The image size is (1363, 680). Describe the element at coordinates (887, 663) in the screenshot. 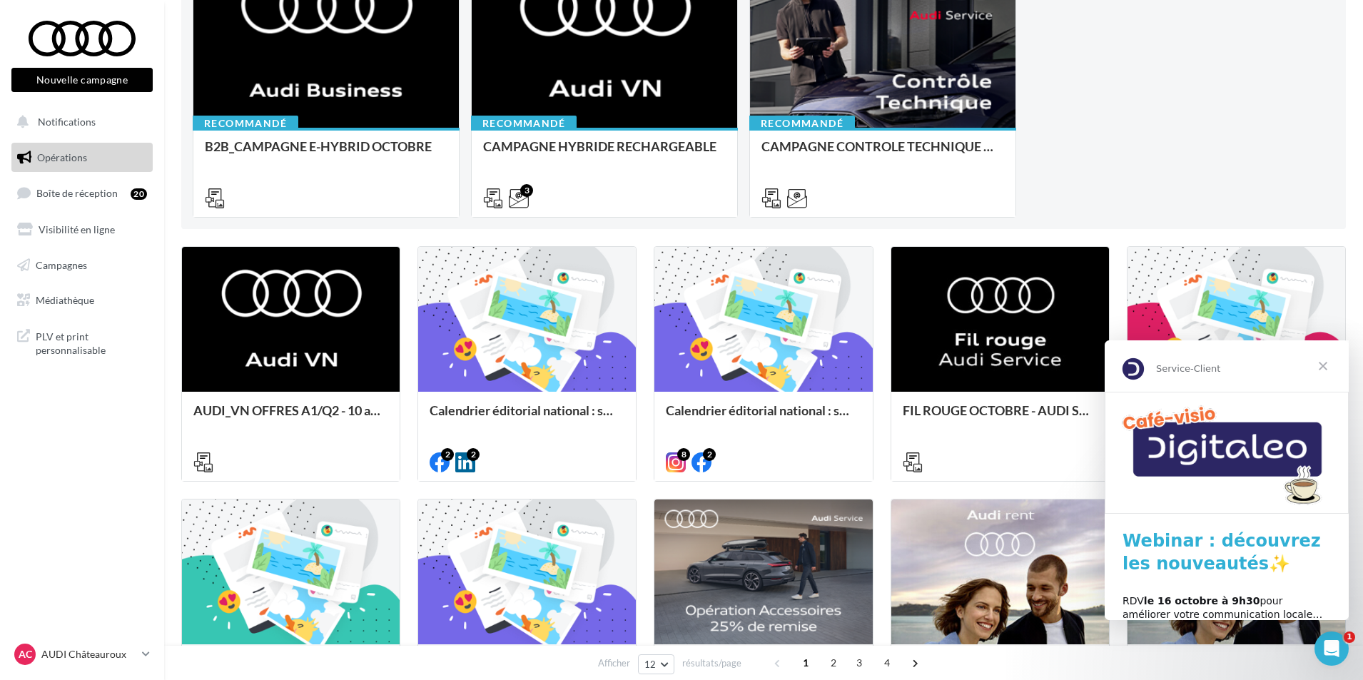

I see `span: 4` at that location.